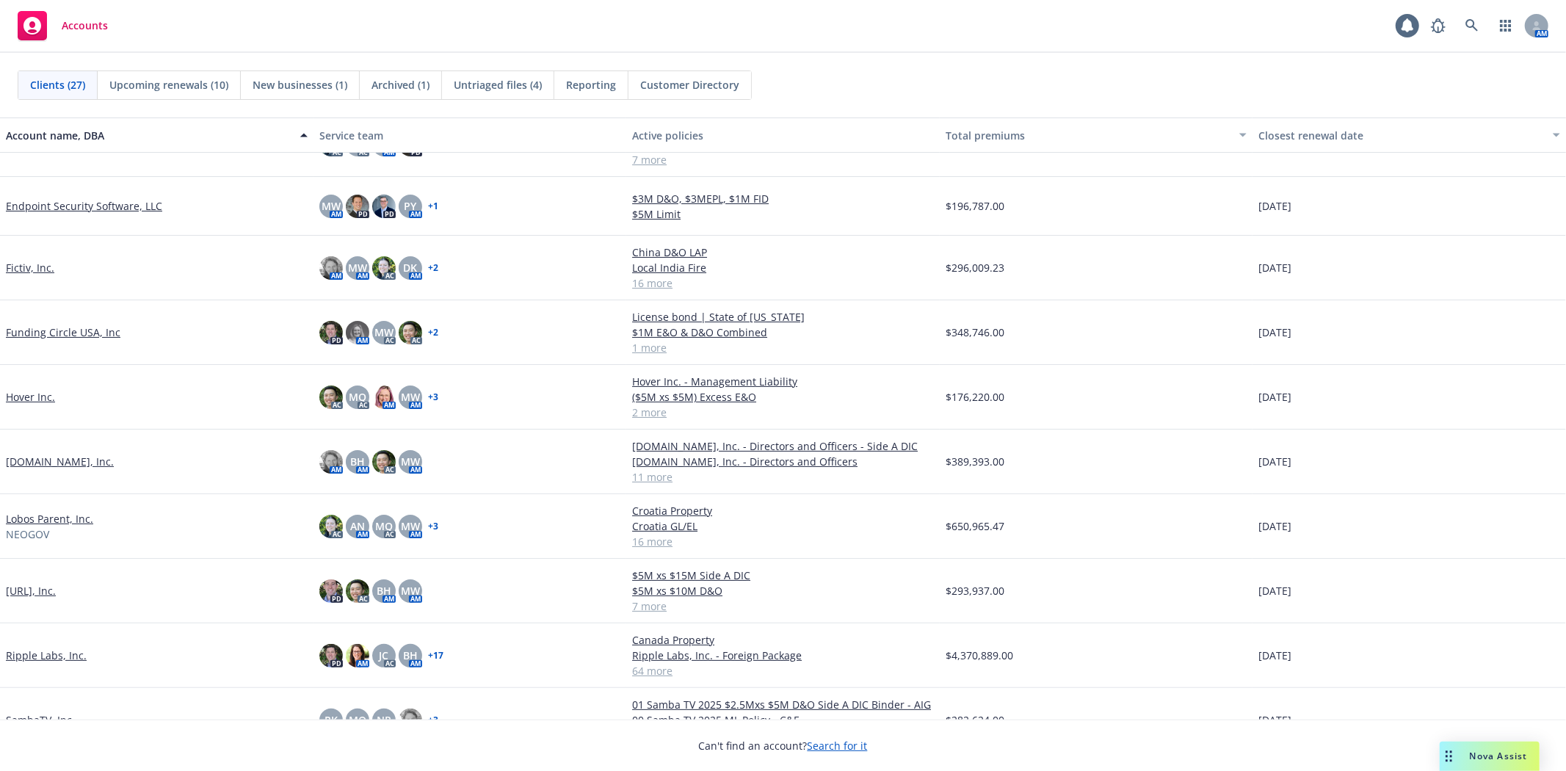 This screenshot has height=771, width=1566. I want to click on a: SambaTV, Inc., so click(40, 720).